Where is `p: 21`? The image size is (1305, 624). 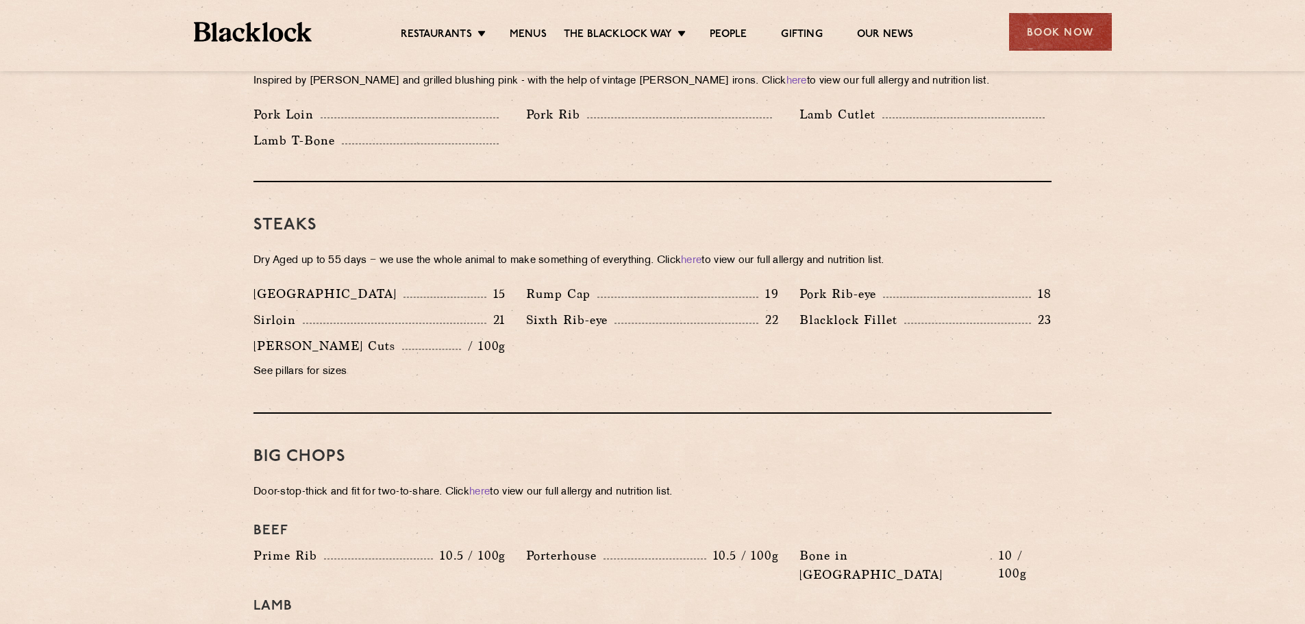 p: 21 is located at coordinates (496, 320).